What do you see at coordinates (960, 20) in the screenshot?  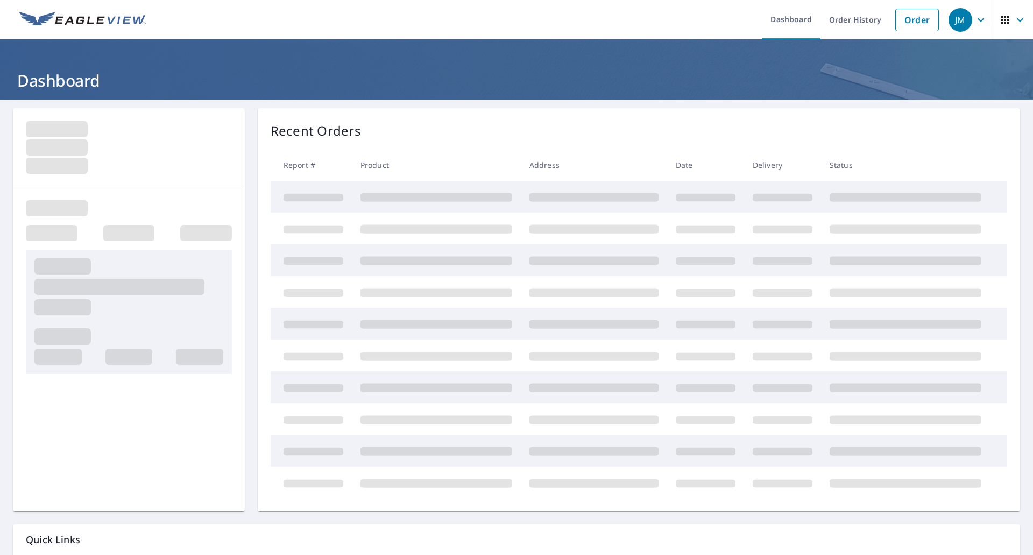 I see `div: JM` at bounding box center [960, 20].